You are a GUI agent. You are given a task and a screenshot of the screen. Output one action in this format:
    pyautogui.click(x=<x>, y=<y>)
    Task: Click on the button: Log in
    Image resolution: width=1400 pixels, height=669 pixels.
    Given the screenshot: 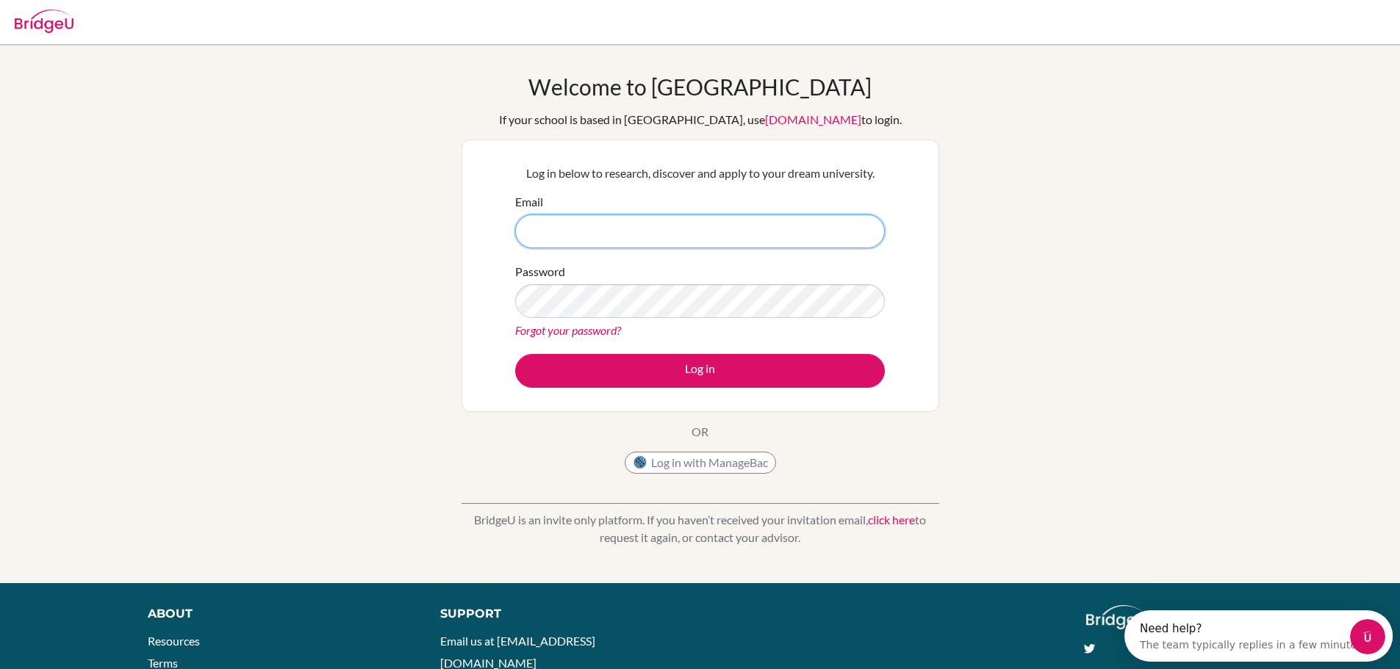 What is the action you would take?
    pyautogui.click(x=700, y=371)
    